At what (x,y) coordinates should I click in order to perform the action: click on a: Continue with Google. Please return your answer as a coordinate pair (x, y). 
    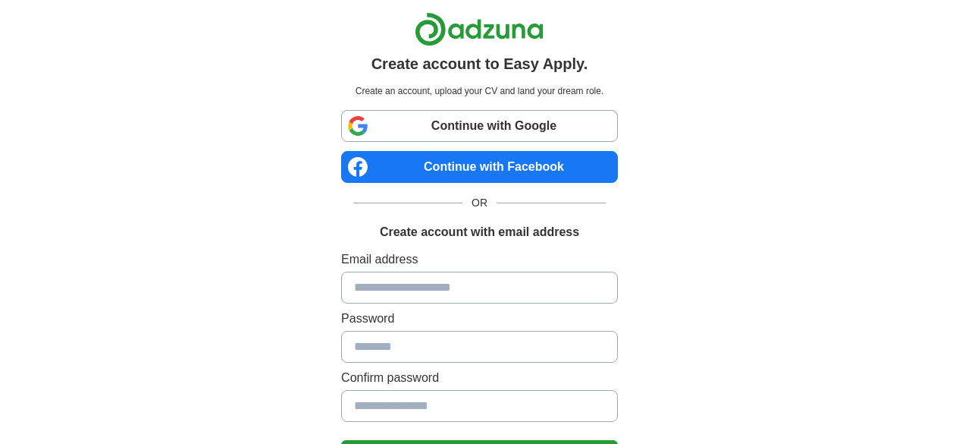
    Looking at the image, I should click on (479, 126).